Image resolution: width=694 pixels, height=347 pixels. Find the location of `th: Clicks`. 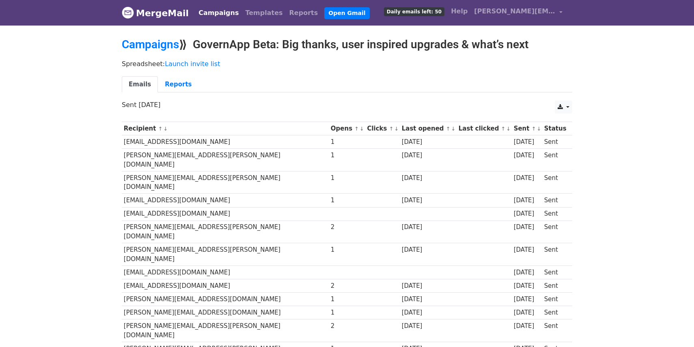

th: Clicks is located at coordinates (382, 129).